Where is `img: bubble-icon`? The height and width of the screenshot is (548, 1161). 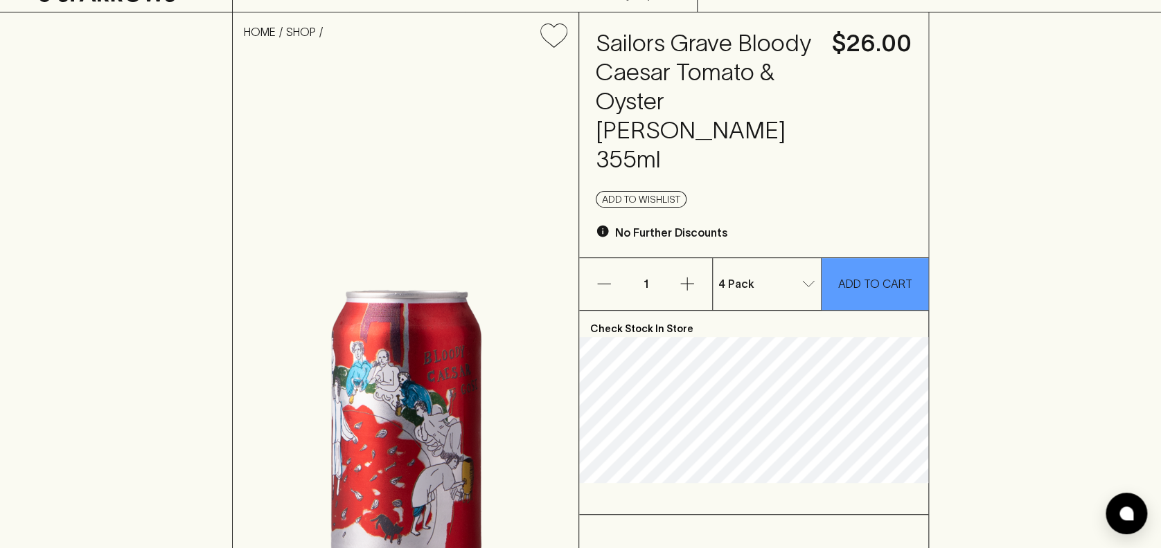 img: bubble-icon is located at coordinates (1126, 514).